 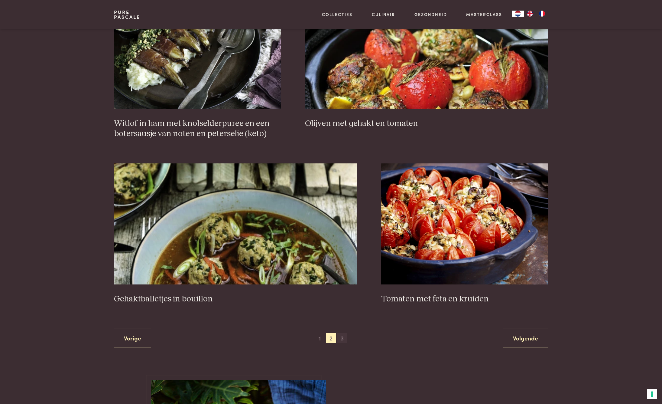 I want to click on ul: Language list, so click(x=536, y=14).